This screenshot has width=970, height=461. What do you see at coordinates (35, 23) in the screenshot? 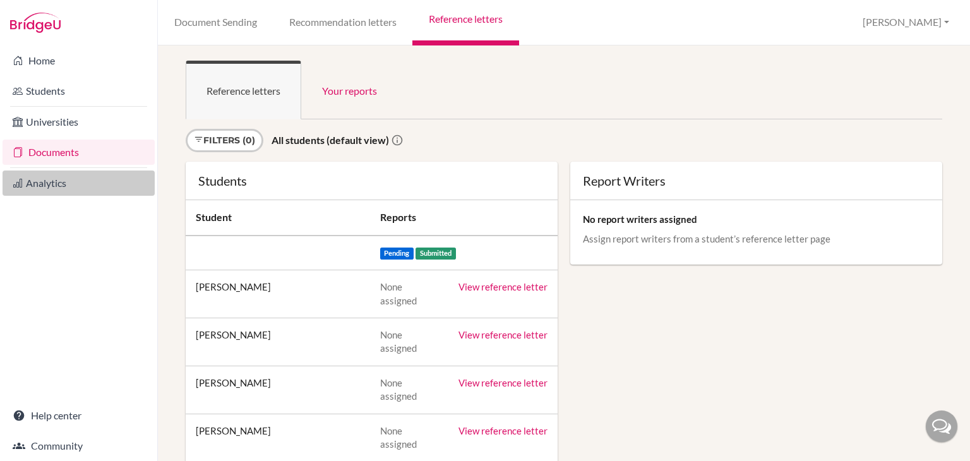
I see `img: Bridge-U` at bounding box center [35, 23].